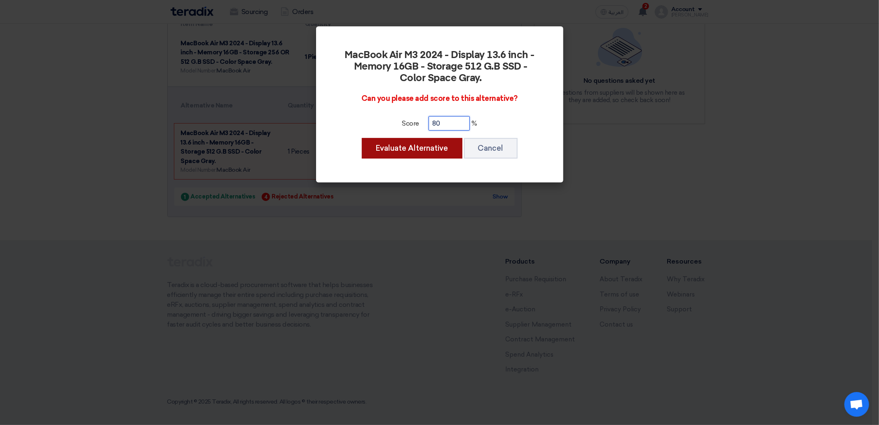 The height and width of the screenshot is (425, 879). What do you see at coordinates (449, 123) in the screenshot?
I see `input: Please enter the technical evaluation for this alternative item...` at bounding box center [449, 123].